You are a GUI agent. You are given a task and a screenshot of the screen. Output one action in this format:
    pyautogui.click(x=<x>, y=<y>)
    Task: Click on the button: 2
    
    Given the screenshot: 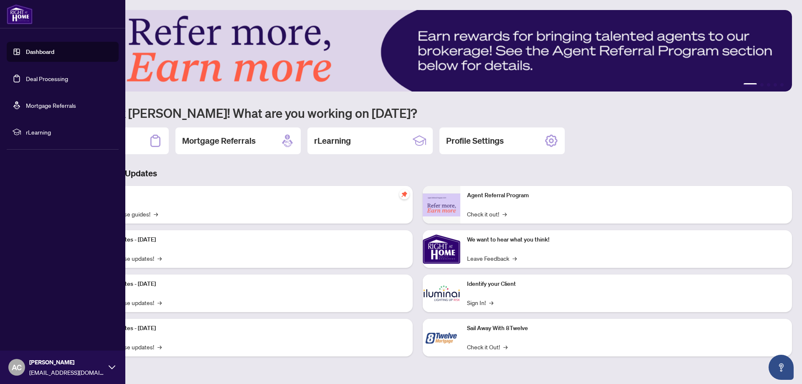 What is the action you would take?
    pyautogui.click(x=762, y=85)
    